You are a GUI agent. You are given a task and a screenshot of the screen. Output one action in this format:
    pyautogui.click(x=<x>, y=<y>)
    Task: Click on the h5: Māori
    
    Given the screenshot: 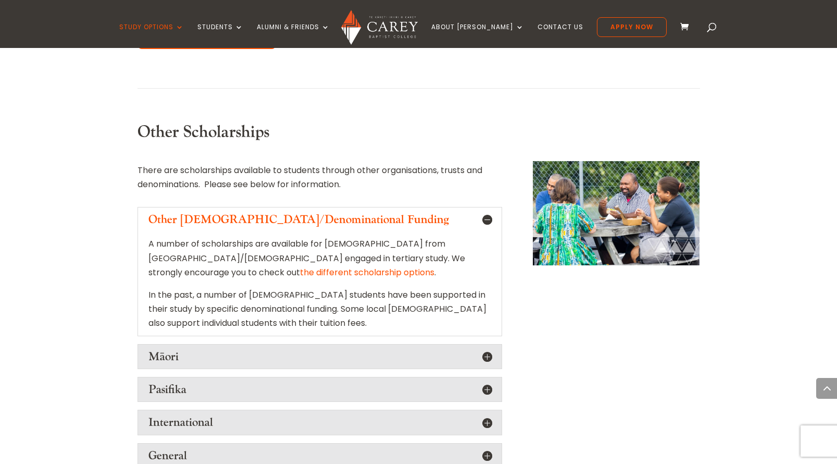 What is the action you would take?
    pyautogui.click(x=320, y=356)
    